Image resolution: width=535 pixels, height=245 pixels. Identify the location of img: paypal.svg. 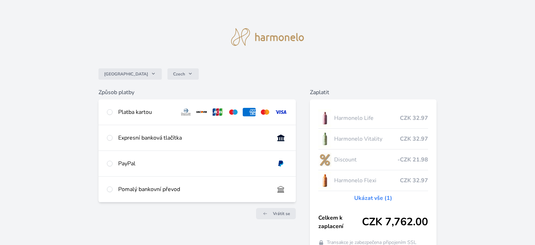
(281, 163).